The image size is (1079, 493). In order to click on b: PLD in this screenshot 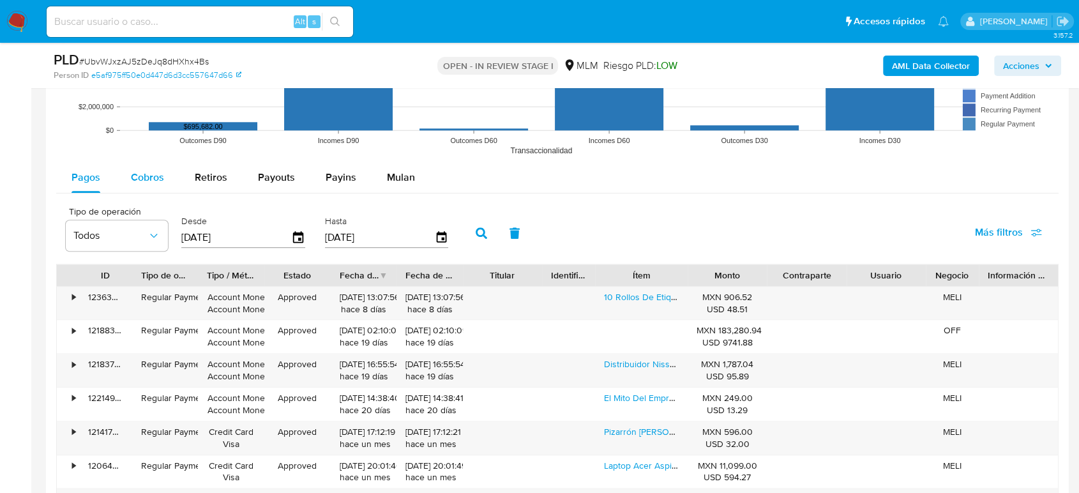, I will do `click(66, 59)`.